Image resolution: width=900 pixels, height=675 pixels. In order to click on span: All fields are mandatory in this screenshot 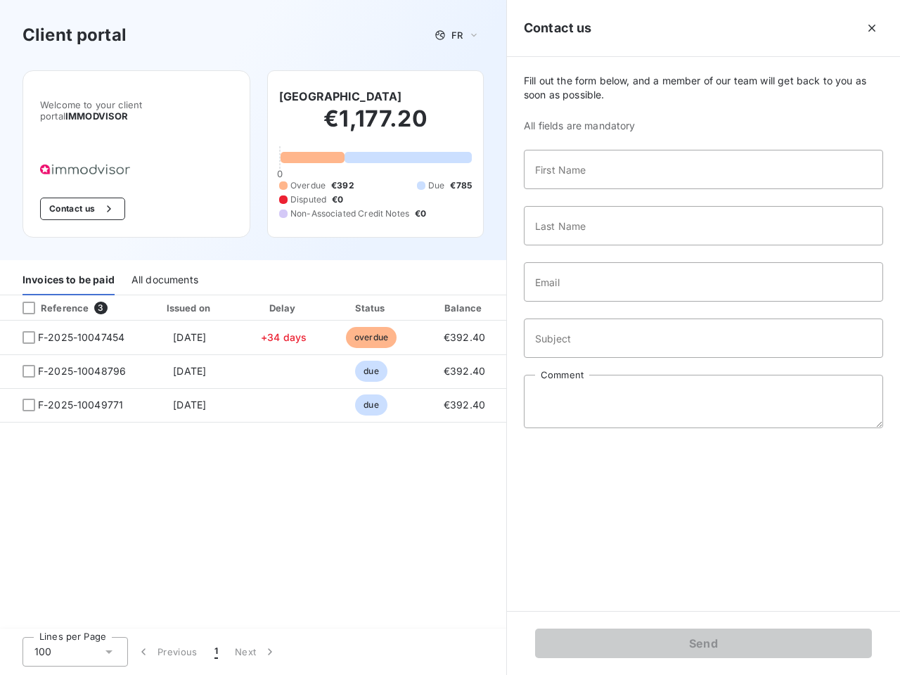, I will do `click(703, 126)`.